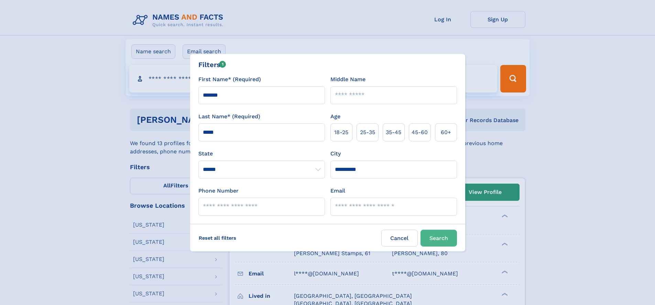 The width and height of the screenshot is (655, 305). What do you see at coordinates (399, 238) in the screenshot?
I see `label: Cancel` at bounding box center [399, 238].